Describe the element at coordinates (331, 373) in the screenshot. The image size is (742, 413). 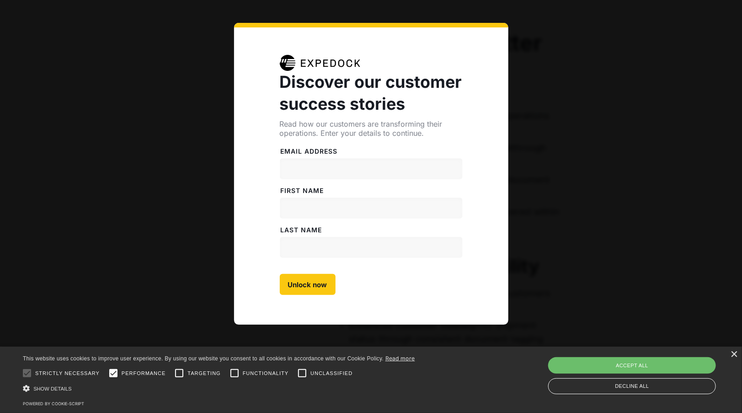
I see `span: Unclassified` at that location.